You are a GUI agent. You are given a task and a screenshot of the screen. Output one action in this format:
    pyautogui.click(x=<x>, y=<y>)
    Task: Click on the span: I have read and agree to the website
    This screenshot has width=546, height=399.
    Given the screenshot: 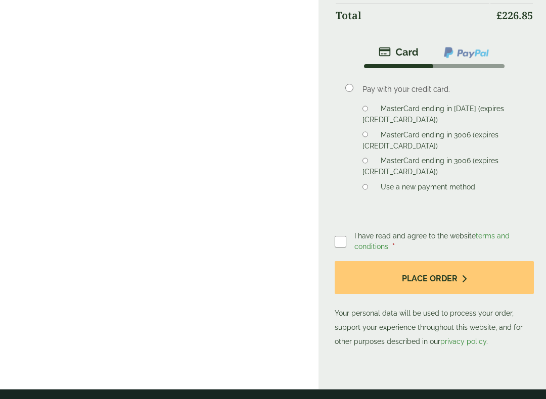 What is the action you would take?
    pyautogui.click(x=431, y=242)
    